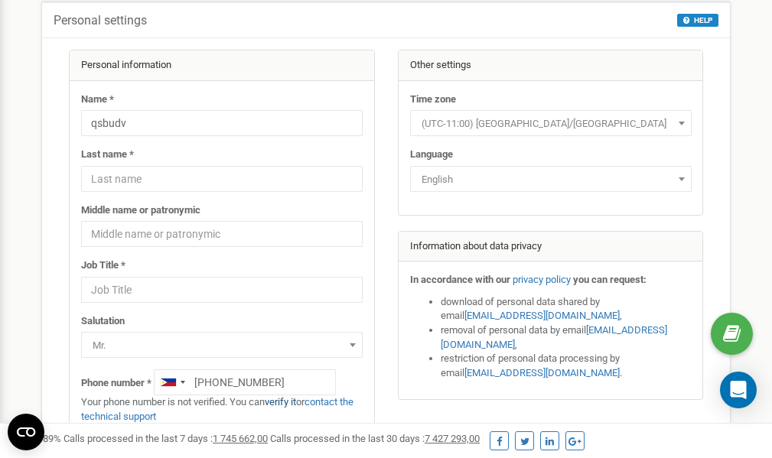 This screenshot has width=772, height=458. I want to click on label: Salutation, so click(102, 321).